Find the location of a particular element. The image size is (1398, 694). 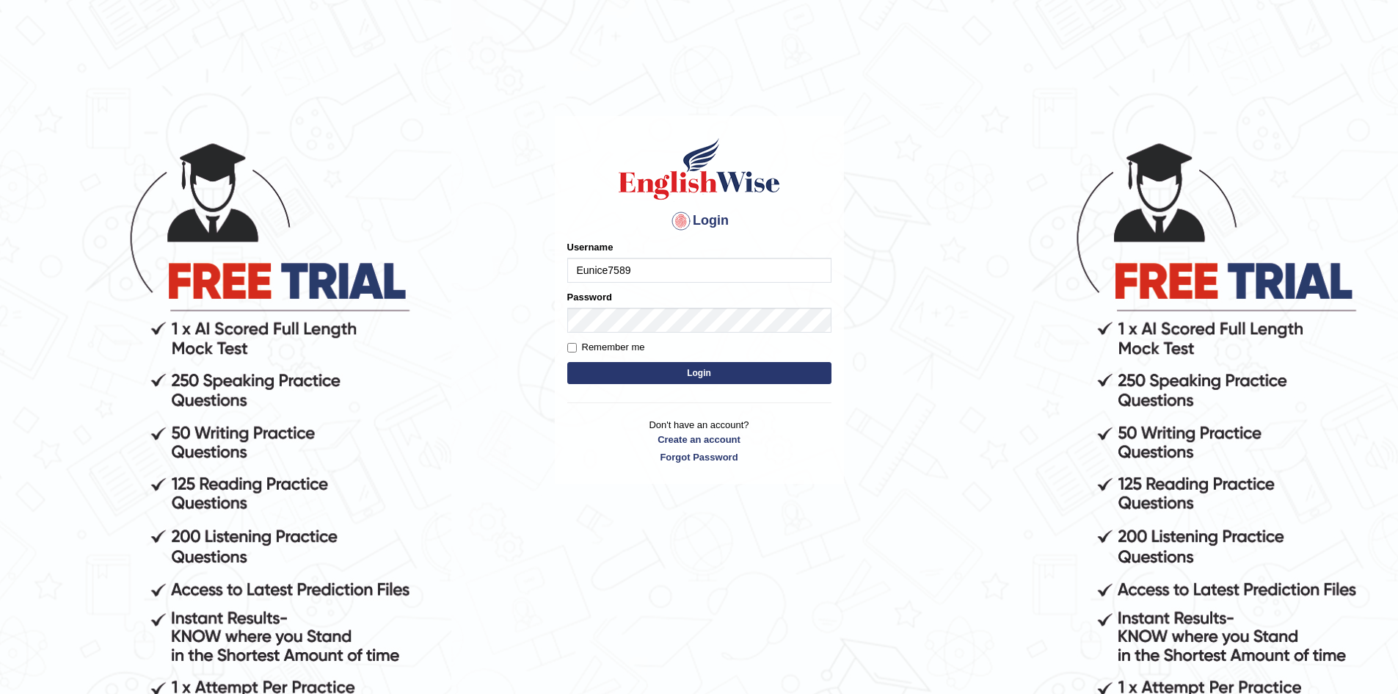

img: Logo of English Wise sign in for intelligent practice with AI is located at coordinates (700, 169).